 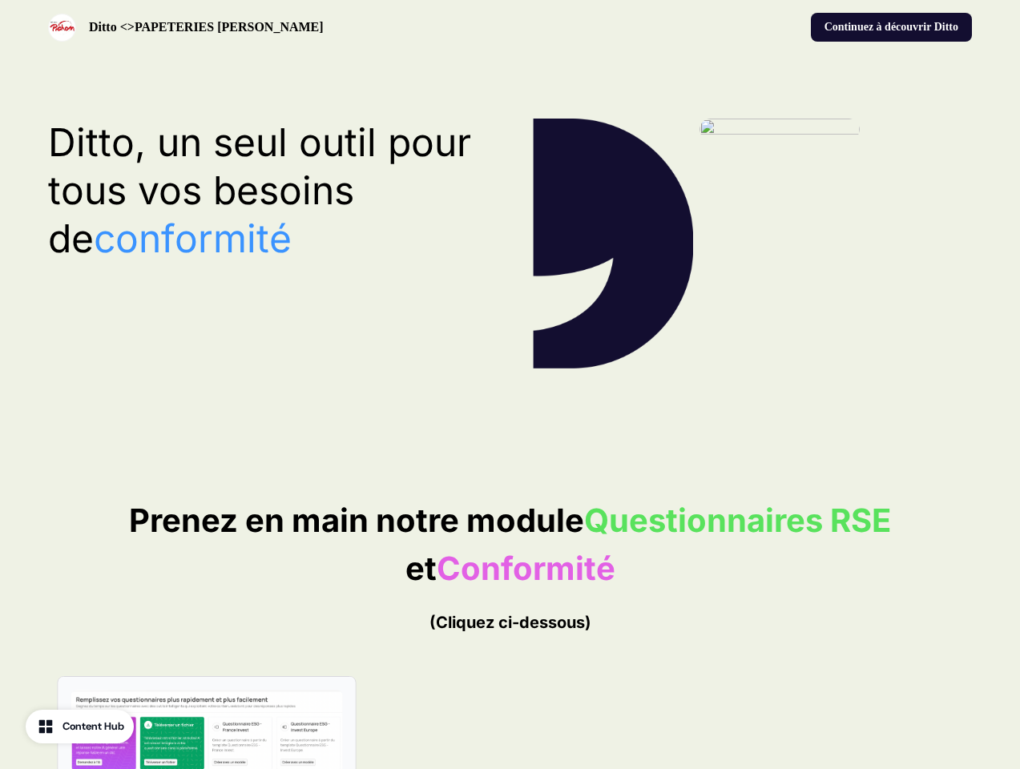 What do you see at coordinates (737, 520) in the screenshot?
I see `span: Questionnaires RSE` at bounding box center [737, 520].